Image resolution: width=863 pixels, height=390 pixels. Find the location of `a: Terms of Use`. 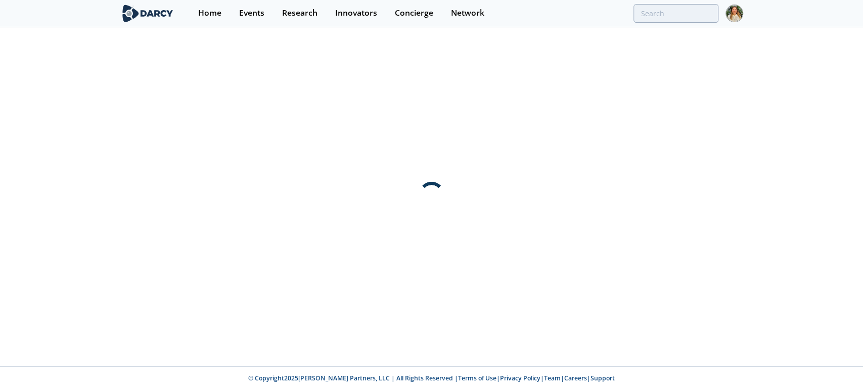

a: Terms of Use is located at coordinates (477, 378).